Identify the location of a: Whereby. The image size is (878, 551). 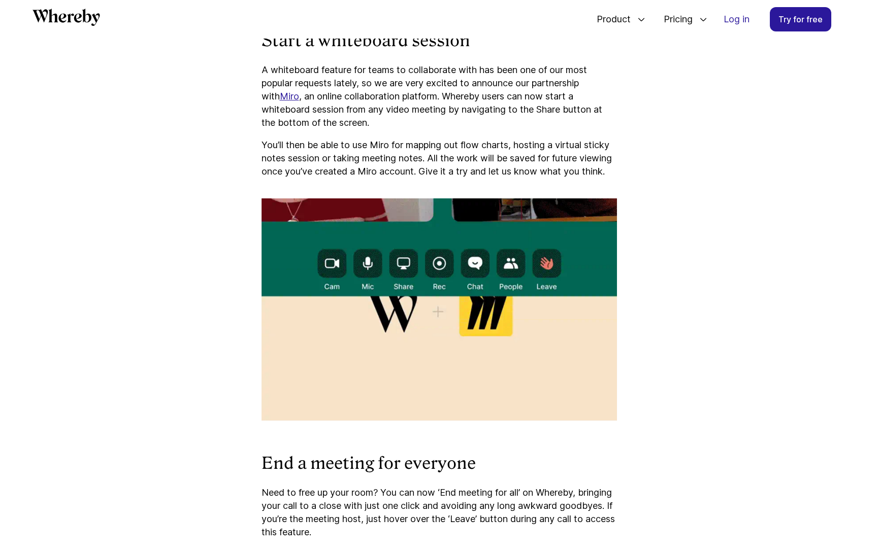
(66, 19).